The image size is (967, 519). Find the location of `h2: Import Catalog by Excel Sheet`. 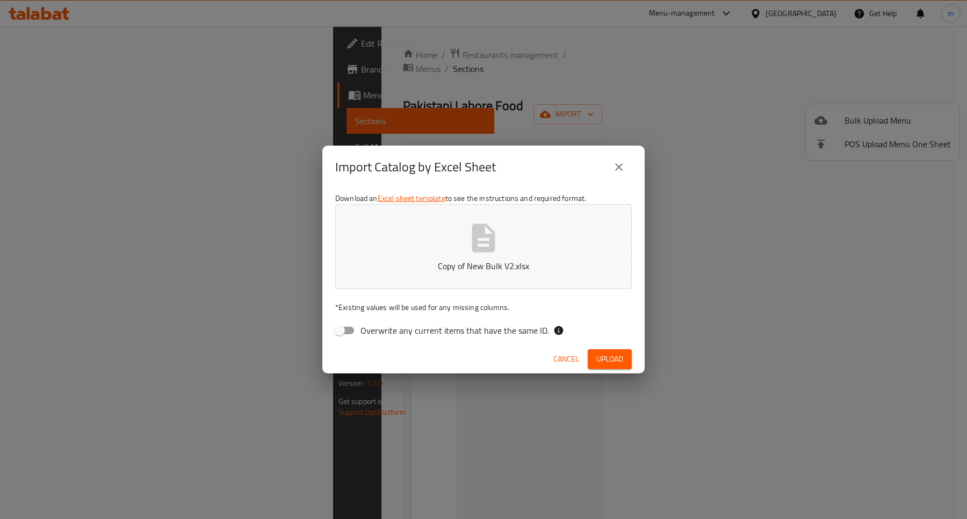

h2: Import Catalog by Excel Sheet is located at coordinates (415, 167).